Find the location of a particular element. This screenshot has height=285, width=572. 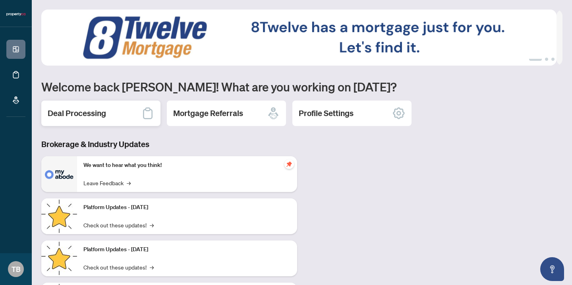

img: logo is located at coordinates (16, 14).